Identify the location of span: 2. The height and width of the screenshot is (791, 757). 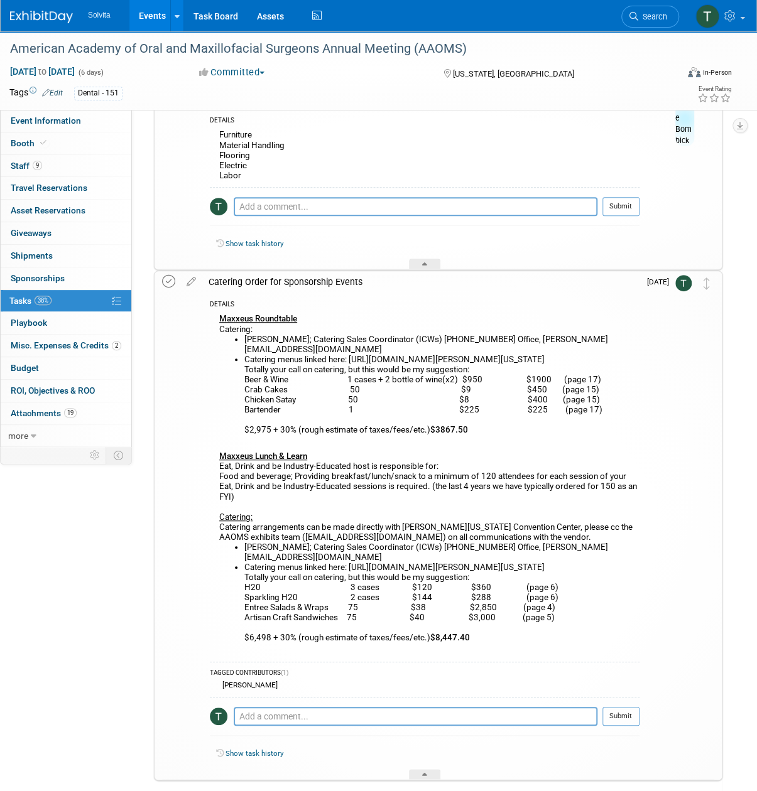
(116, 345).